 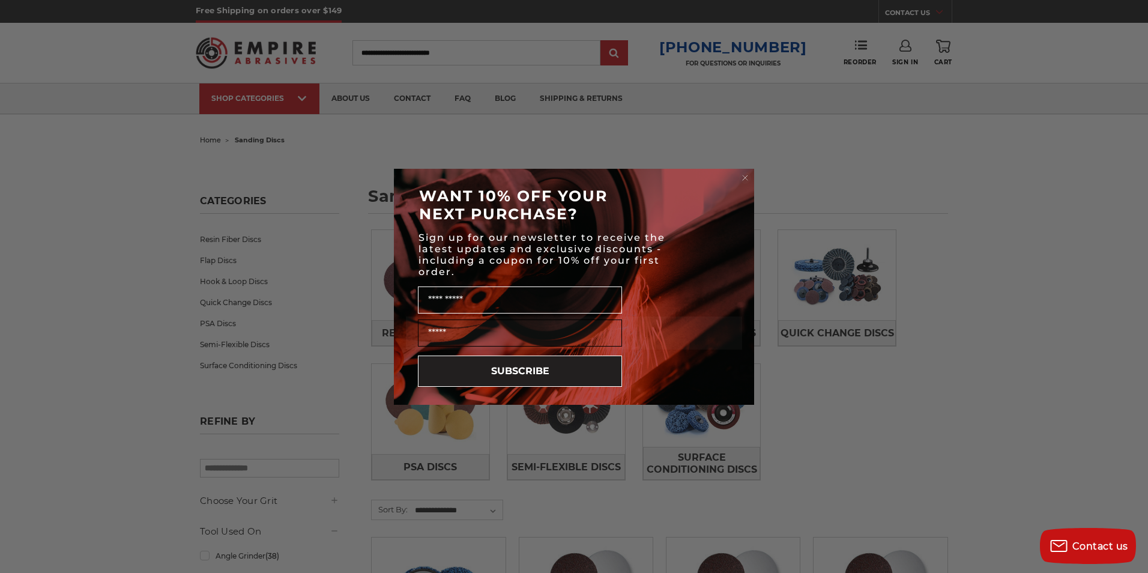 What do you see at coordinates (1100, 546) in the screenshot?
I see `span: Contact us` at bounding box center [1100, 546].